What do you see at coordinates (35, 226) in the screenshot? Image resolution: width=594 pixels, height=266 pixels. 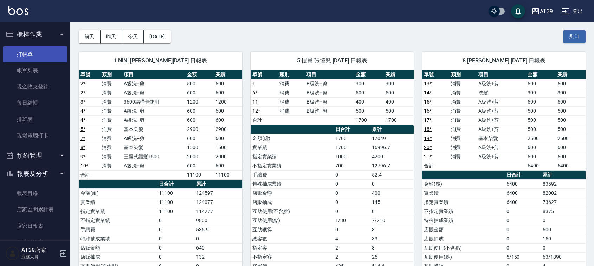 I see `a: 店家日報表` at bounding box center [35, 226].